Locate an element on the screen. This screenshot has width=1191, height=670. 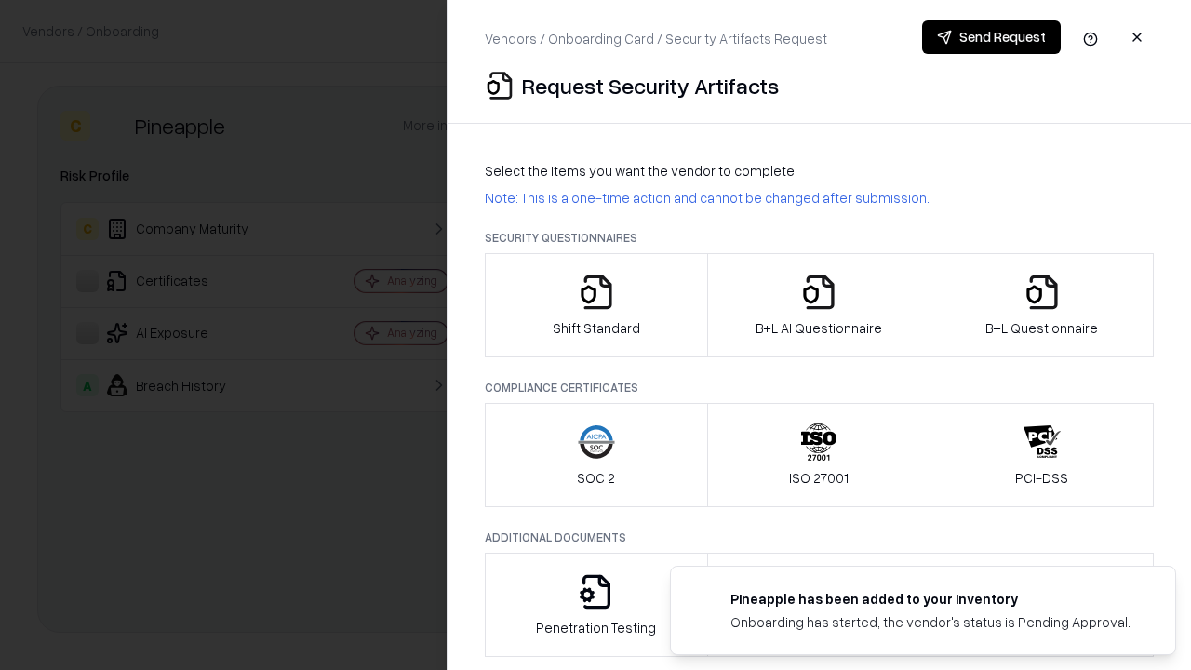
button: ISO 27001 is located at coordinates (819, 455).